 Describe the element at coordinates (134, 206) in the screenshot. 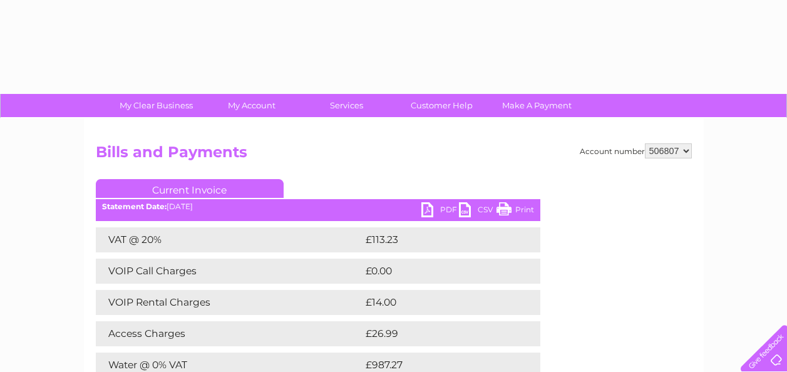

I see `b: Statement Date:` at that location.